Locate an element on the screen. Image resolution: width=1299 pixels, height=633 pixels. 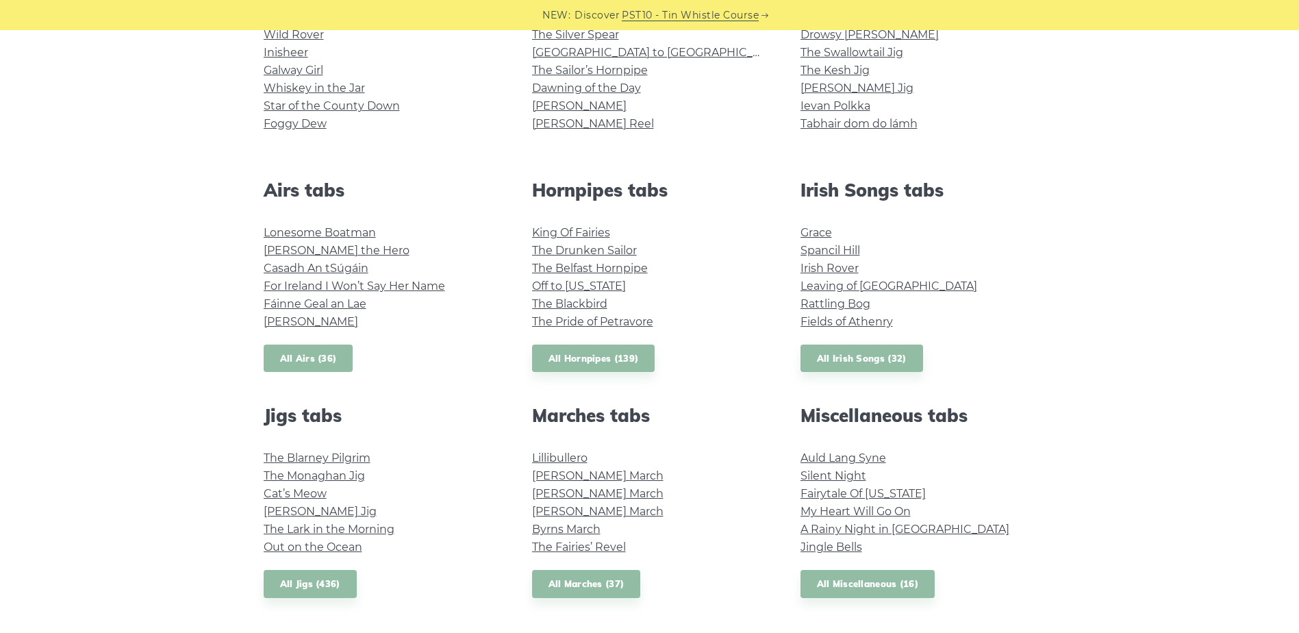
a: All Airs (36) is located at coordinates (308, 358).